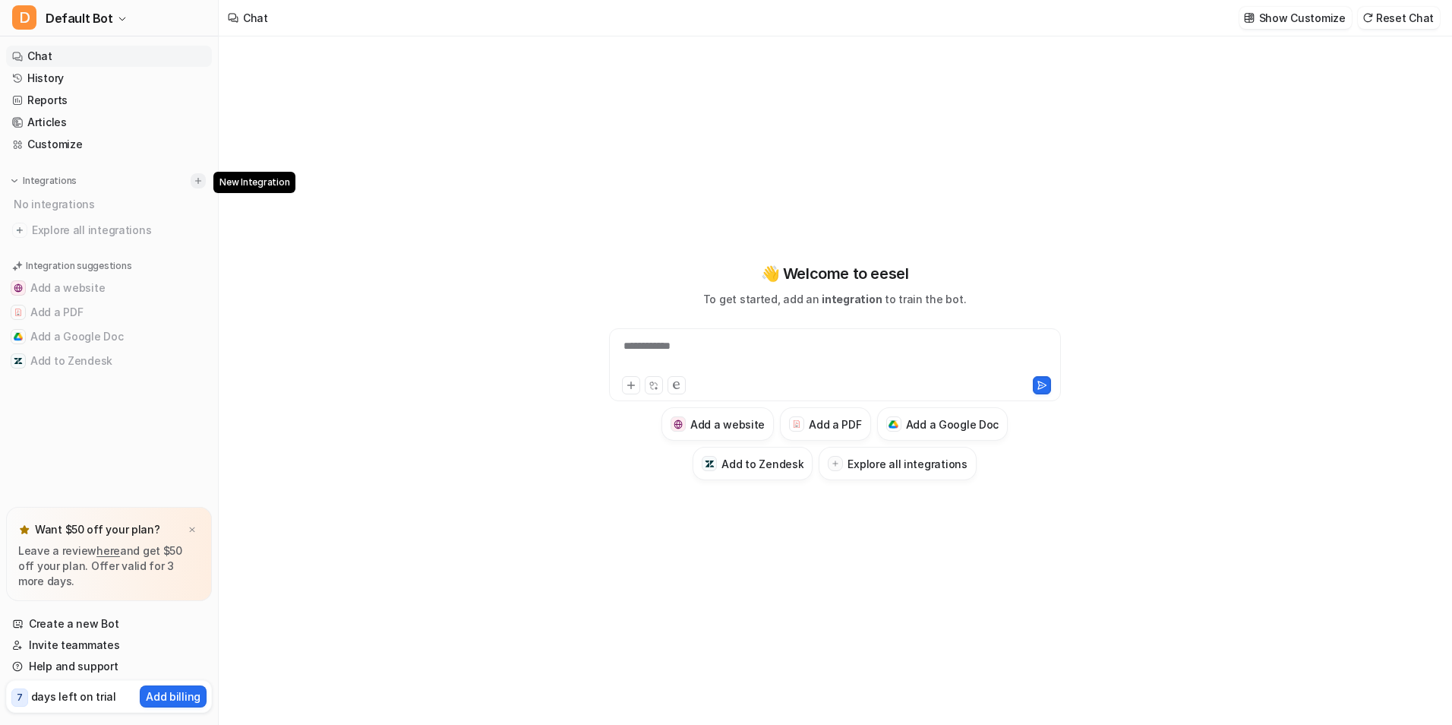 This screenshot has height=725, width=1452. I want to click on button: Integrations, so click(43, 181).